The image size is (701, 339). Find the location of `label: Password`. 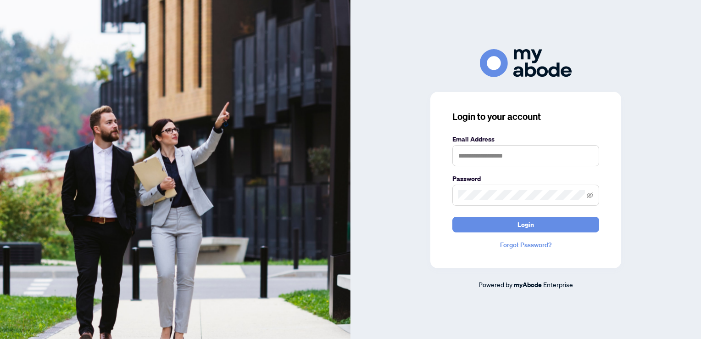

label: Password is located at coordinates (526, 179).